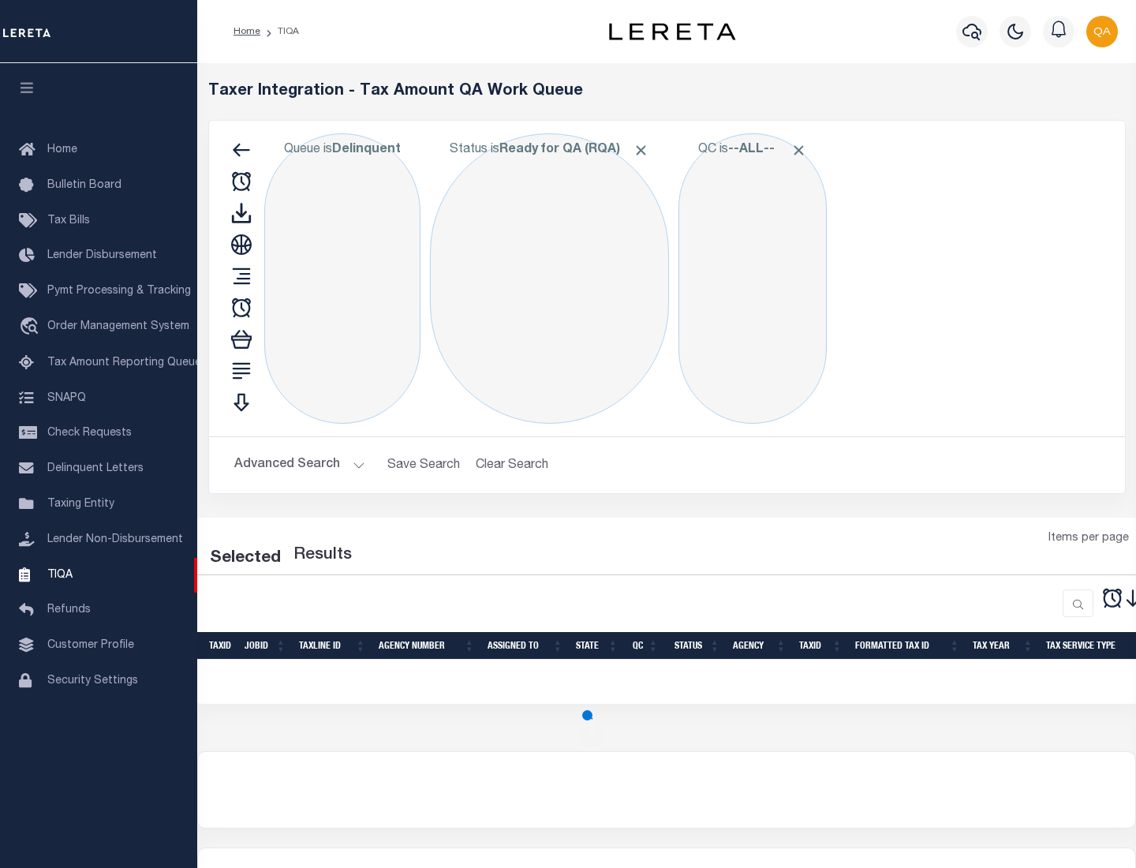  I want to click on span: SNAPQ, so click(66, 398).